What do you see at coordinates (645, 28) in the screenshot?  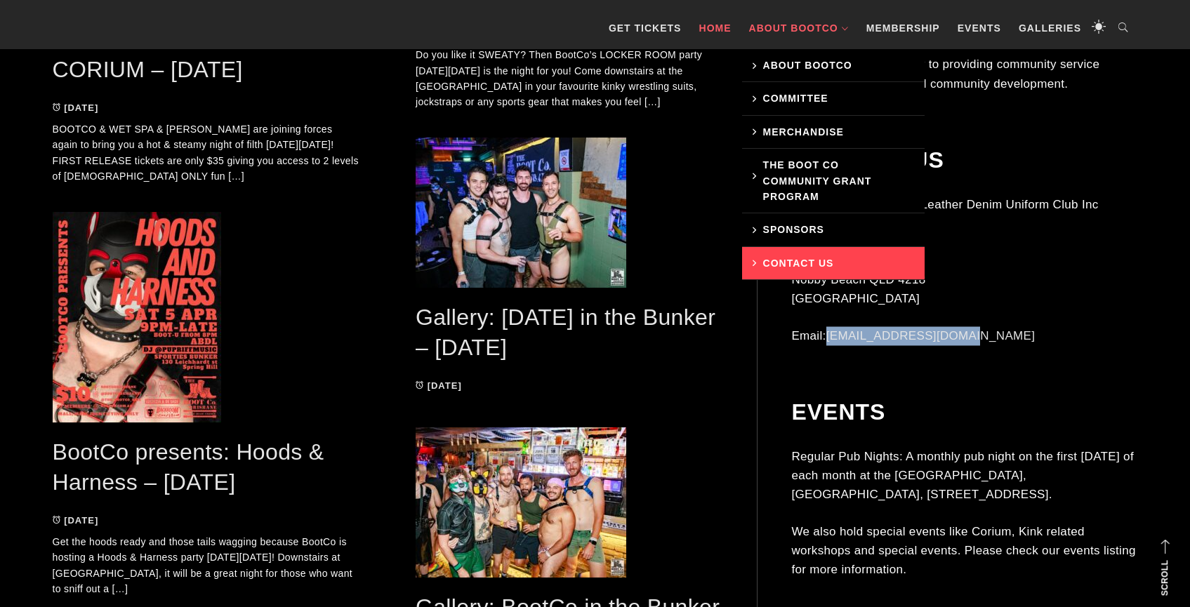 I see `a: GET TICKETS` at bounding box center [645, 28].